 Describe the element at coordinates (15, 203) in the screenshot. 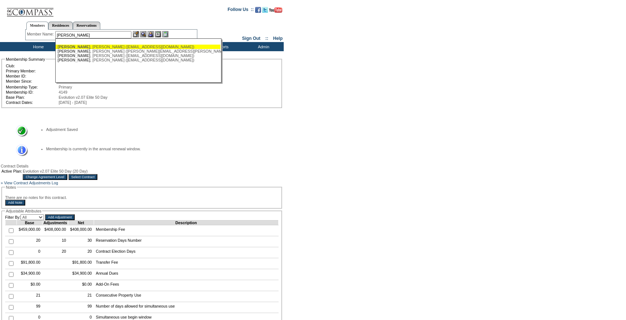

I see `input: Add Note` at that location.